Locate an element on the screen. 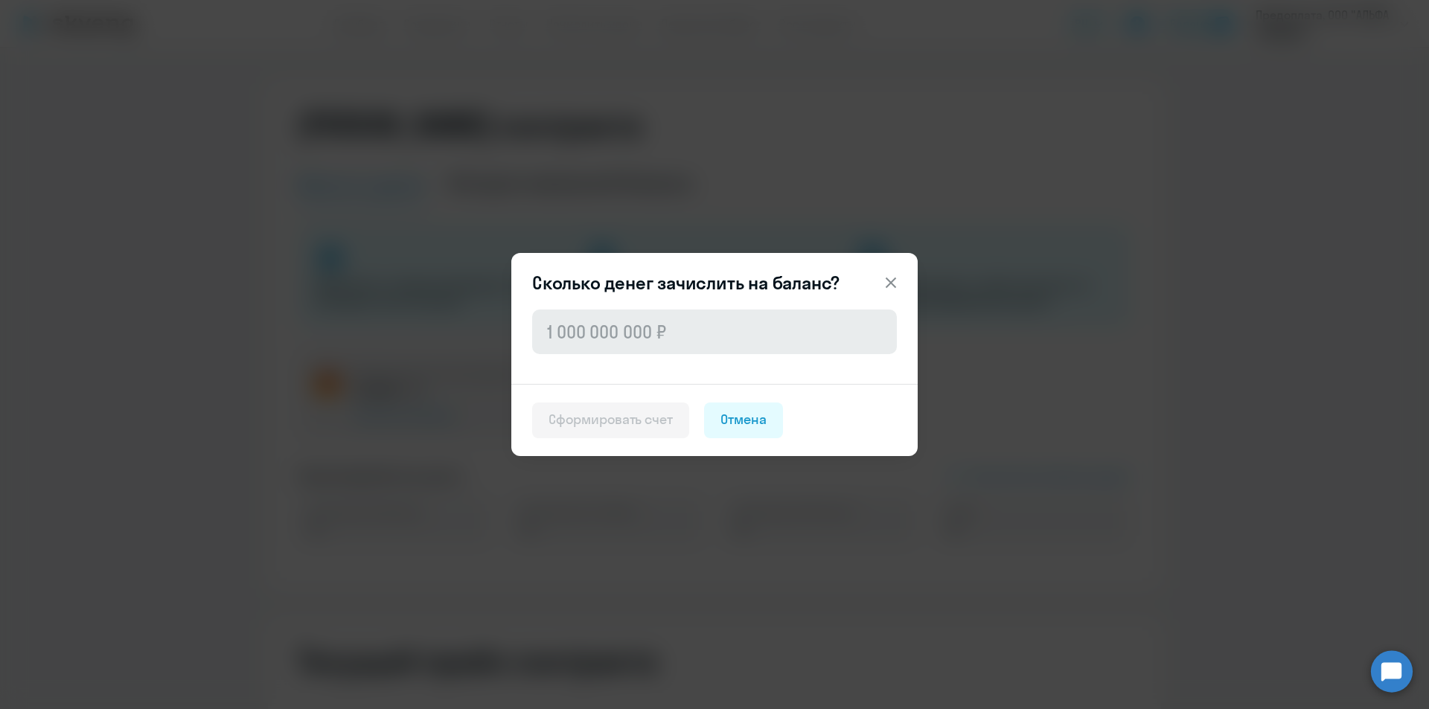 The width and height of the screenshot is (1429, 709). button: Сформировать счет is located at coordinates (610, 420).